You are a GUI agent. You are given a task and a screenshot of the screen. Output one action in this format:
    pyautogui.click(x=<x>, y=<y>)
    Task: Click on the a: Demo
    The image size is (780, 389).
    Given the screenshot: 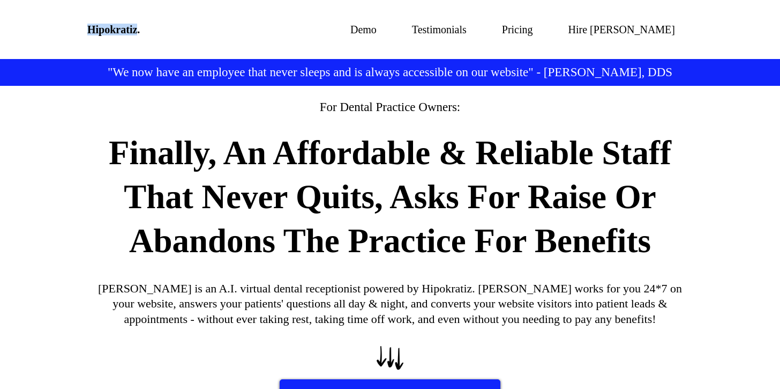 What is the action you would take?
    pyautogui.click(x=363, y=29)
    